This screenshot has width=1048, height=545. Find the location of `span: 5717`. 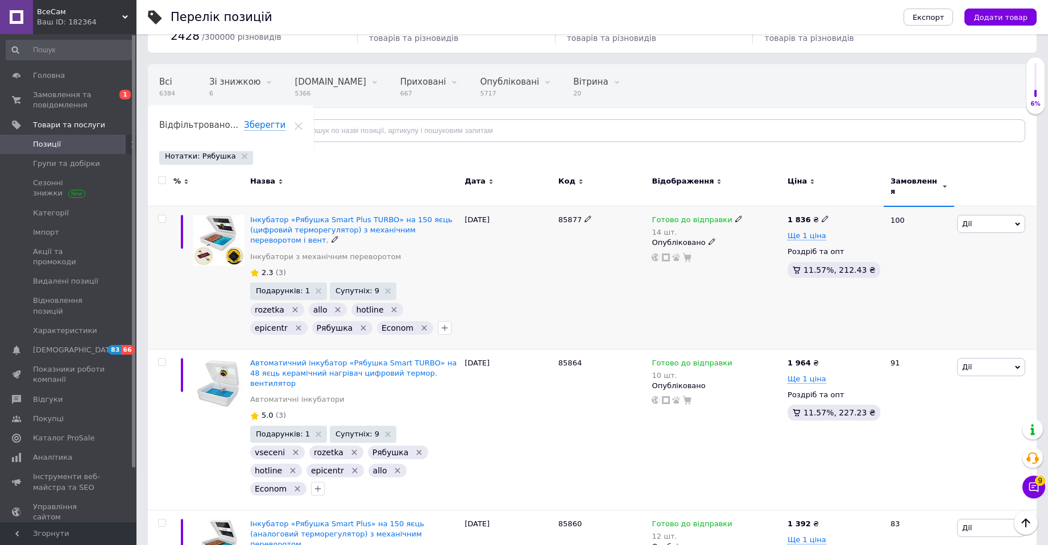

span: 5717 is located at coordinates (509, 93).